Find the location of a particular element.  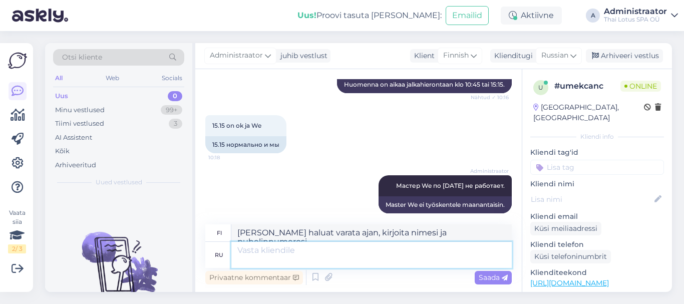

div: Aktiivne is located at coordinates (531, 16).